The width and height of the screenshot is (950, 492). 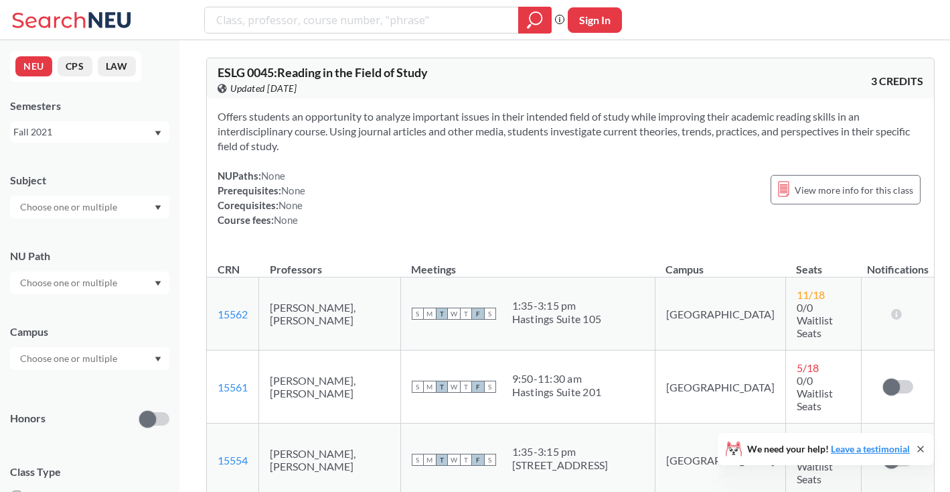 What do you see at coordinates (564, 131) in the screenshot?
I see `span: Offers students an opportunity to analyze important issues in their intended field of study while...` at bounding box center [564, 131].